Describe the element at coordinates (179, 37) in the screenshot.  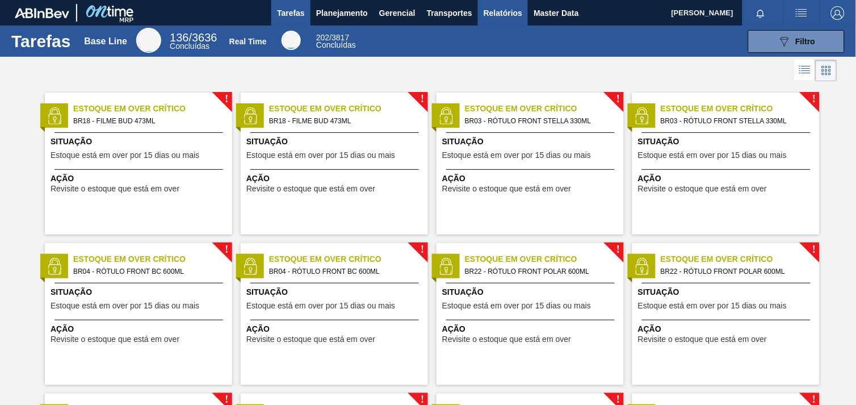
I see `span: 136` at that location.